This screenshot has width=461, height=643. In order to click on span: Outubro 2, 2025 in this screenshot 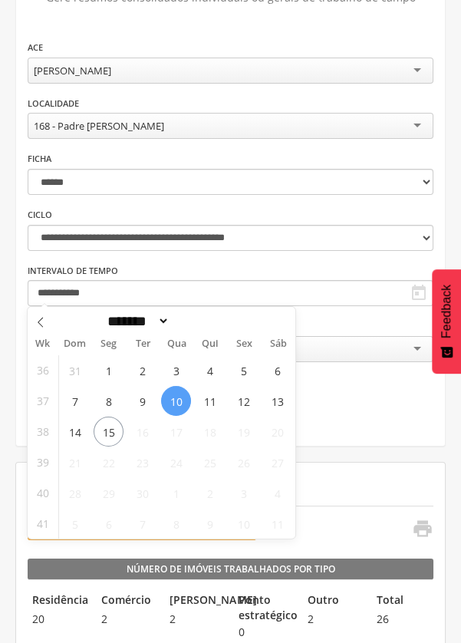, I will do `click(209, 492)`.